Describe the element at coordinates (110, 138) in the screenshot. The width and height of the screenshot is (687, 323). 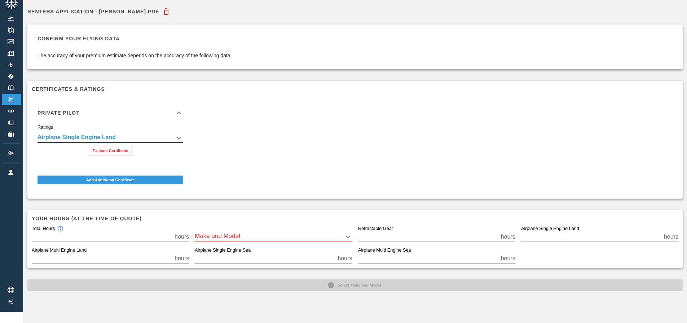
I see `div: Airplane Single Engine Land` at that location.